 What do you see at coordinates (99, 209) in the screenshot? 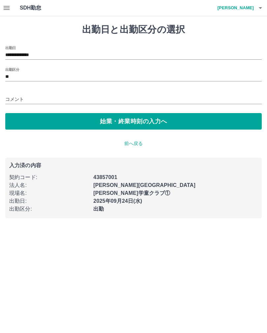
I see `b: 出勤` at bounding box center [99, 209].